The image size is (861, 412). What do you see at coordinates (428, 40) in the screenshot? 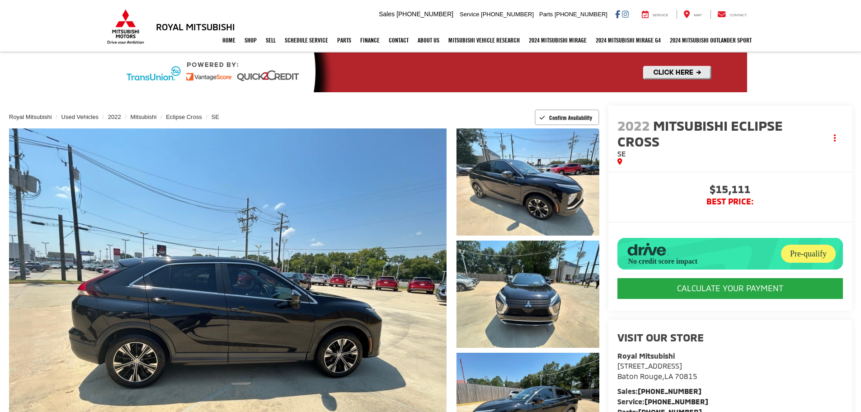
I see `a: About Us` at bounding box center [428, 40].